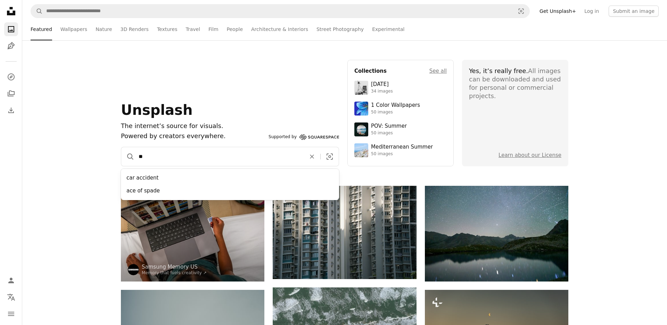 This screenshot has width=667, height=325. I want to click on a: Film, so click(213, 29).